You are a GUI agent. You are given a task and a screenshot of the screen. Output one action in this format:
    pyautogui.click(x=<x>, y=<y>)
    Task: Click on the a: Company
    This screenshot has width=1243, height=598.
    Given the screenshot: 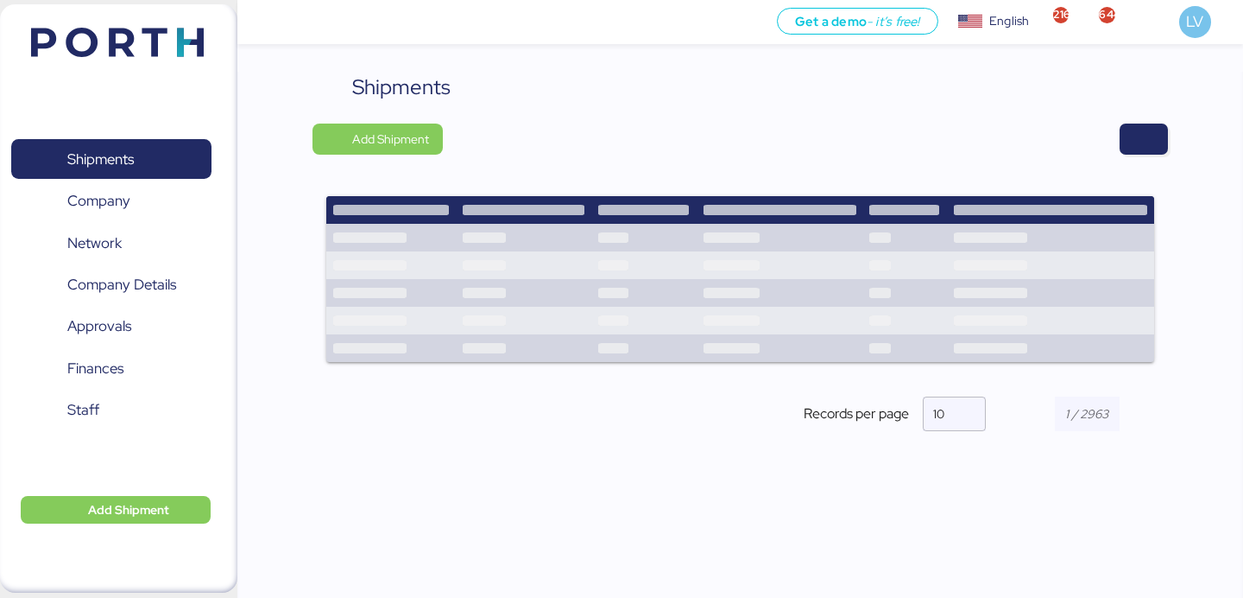 What is the action you would take?
    pyautogui.click(x=111, y=201)
    